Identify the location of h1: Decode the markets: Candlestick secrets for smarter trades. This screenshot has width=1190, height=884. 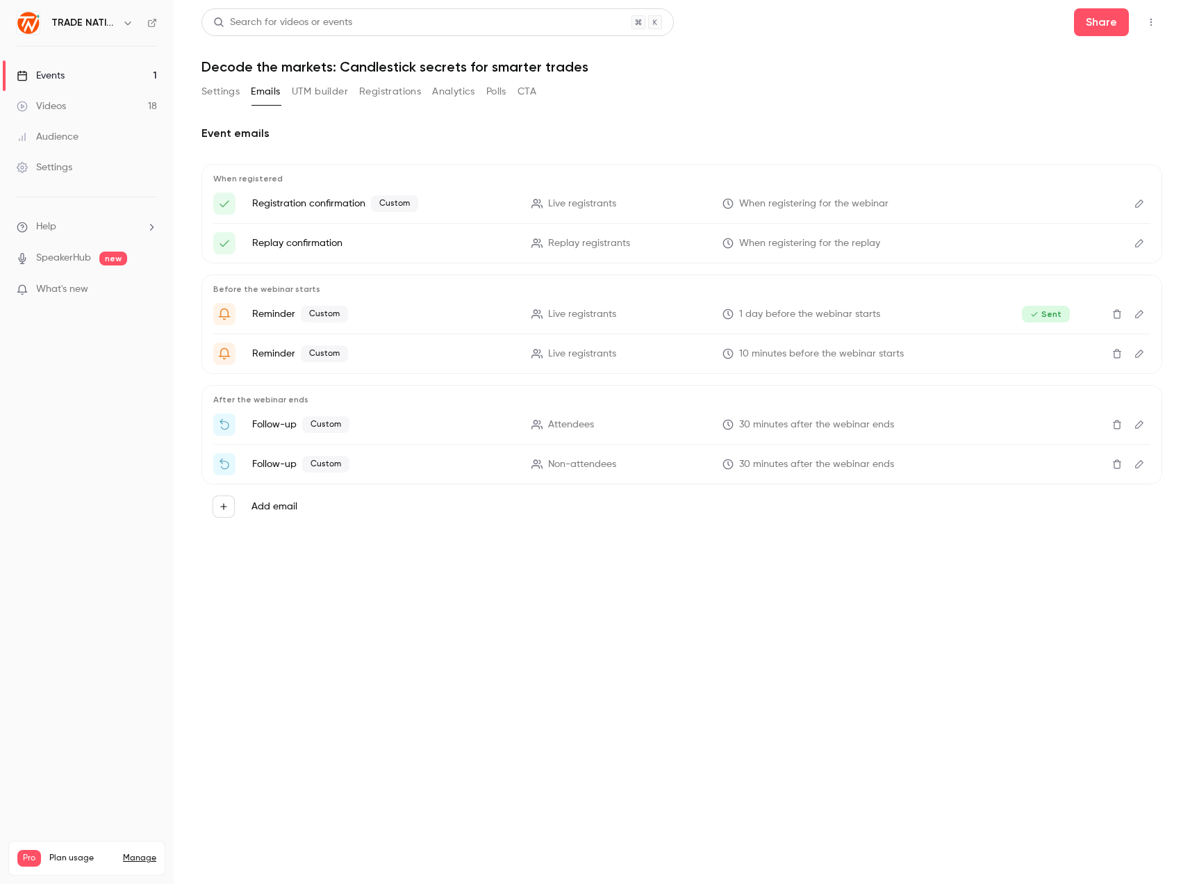
(681, 67).